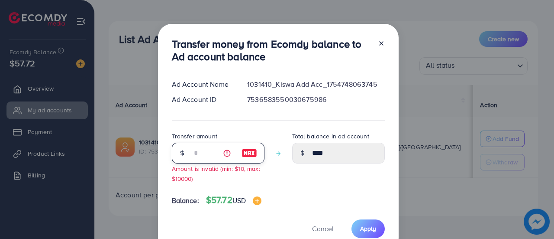  What do you see at coordinates (323, 228) in the screenshot?
I see `span: Cancel` at bounding box center [323, 228].